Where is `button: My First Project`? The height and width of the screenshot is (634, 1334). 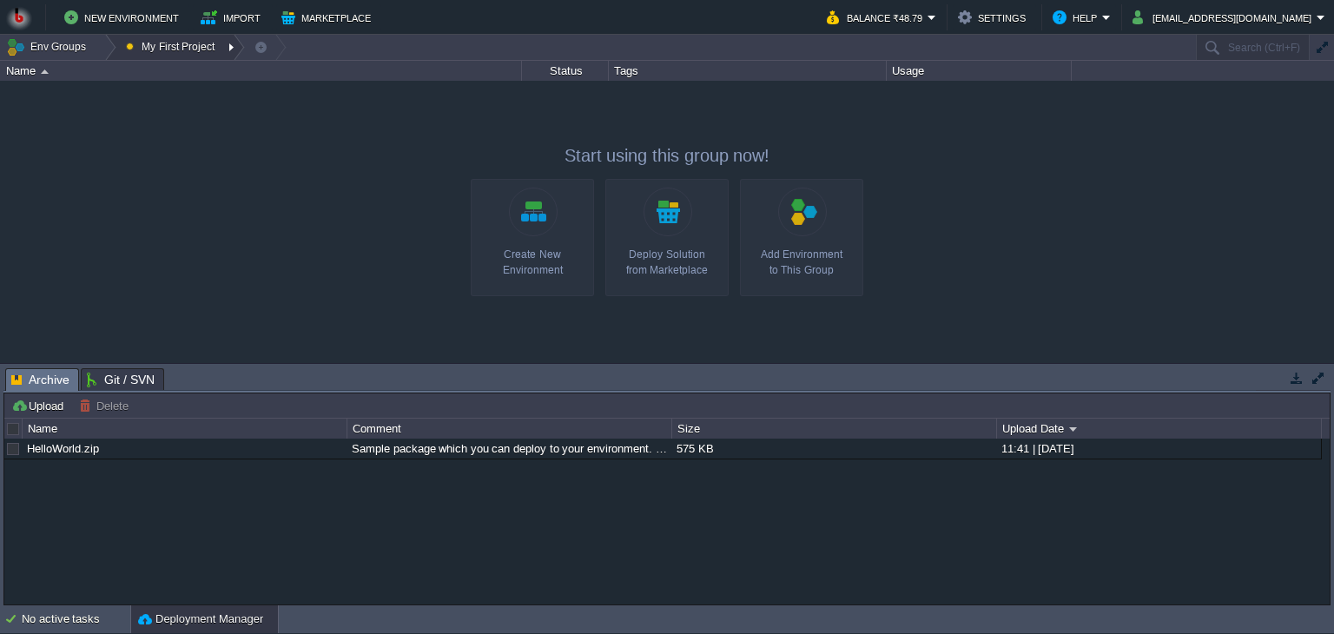 button: My First Project is located at coordinates (173, 47).